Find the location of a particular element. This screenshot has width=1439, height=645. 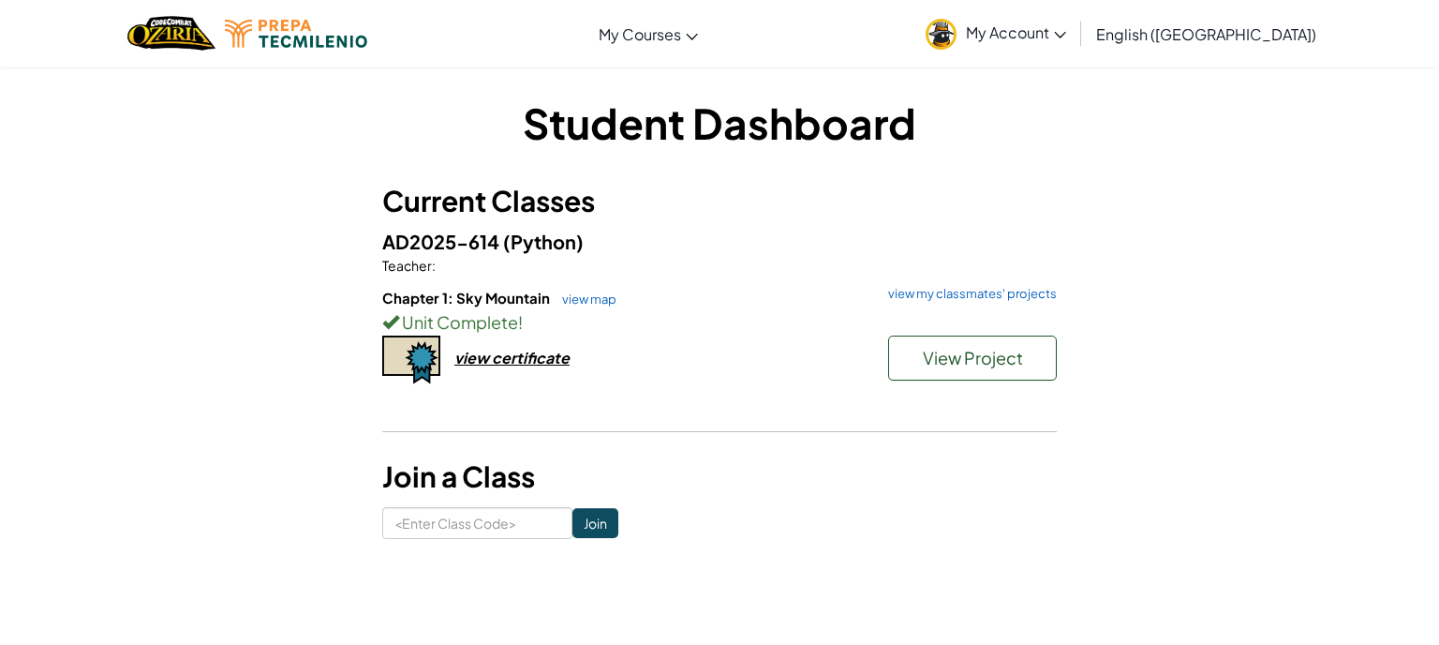

img: Home is located at coordinates (171, 33).